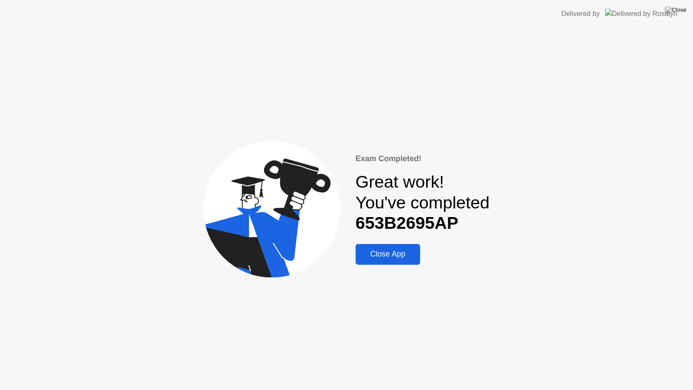 This screenshot has width=693, height=390. Describe the element at coordinates (581, 14) in the screenshot. I see `div: Delivered by` at that location.